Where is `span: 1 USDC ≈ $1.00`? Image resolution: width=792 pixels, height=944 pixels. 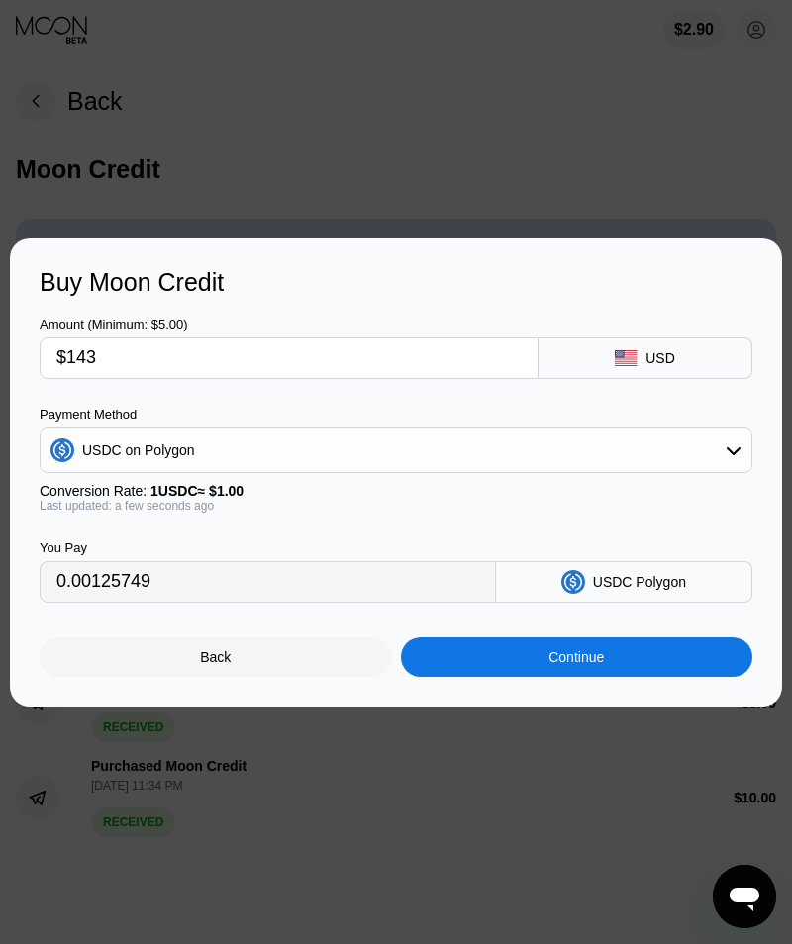 span: 1 USDC ≈ $1.00 is located at coordinates (197, 491).